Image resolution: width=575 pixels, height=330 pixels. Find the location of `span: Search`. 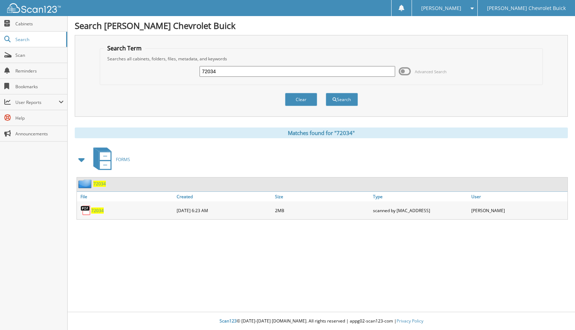

span: Search is located at coordinates (39, 39).